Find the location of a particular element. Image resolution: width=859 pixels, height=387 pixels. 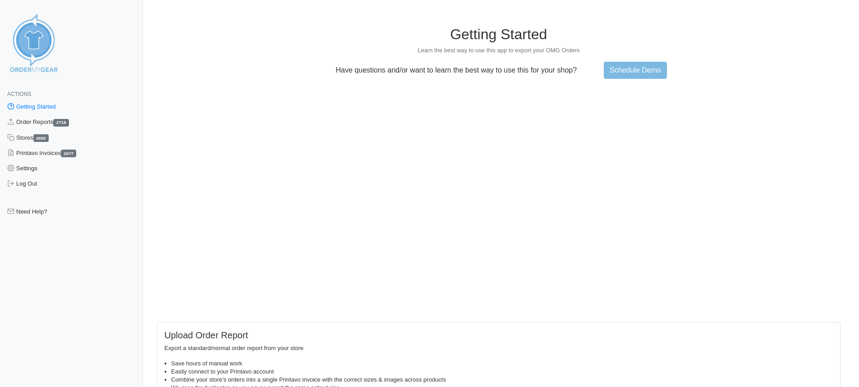

span: 2718 is located at coordinates (61, 123).